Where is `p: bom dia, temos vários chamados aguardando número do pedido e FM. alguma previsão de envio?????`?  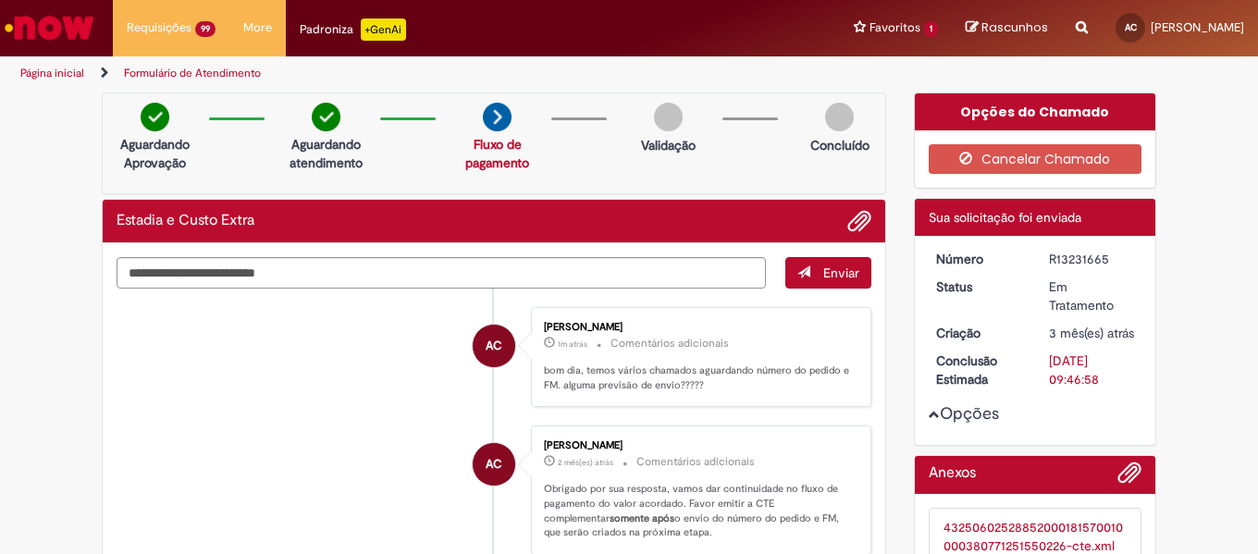
p: bom dia, temos vários chamados aguardando número do pedido e FM. alguma previsão de envio????? is located at coordinates (698, 377).